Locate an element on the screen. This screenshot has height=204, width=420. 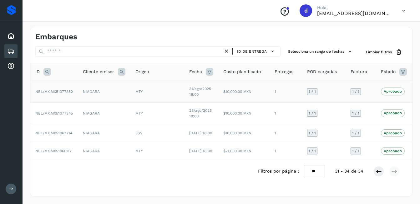
span: Entregas is located at coordinates (284, 71).